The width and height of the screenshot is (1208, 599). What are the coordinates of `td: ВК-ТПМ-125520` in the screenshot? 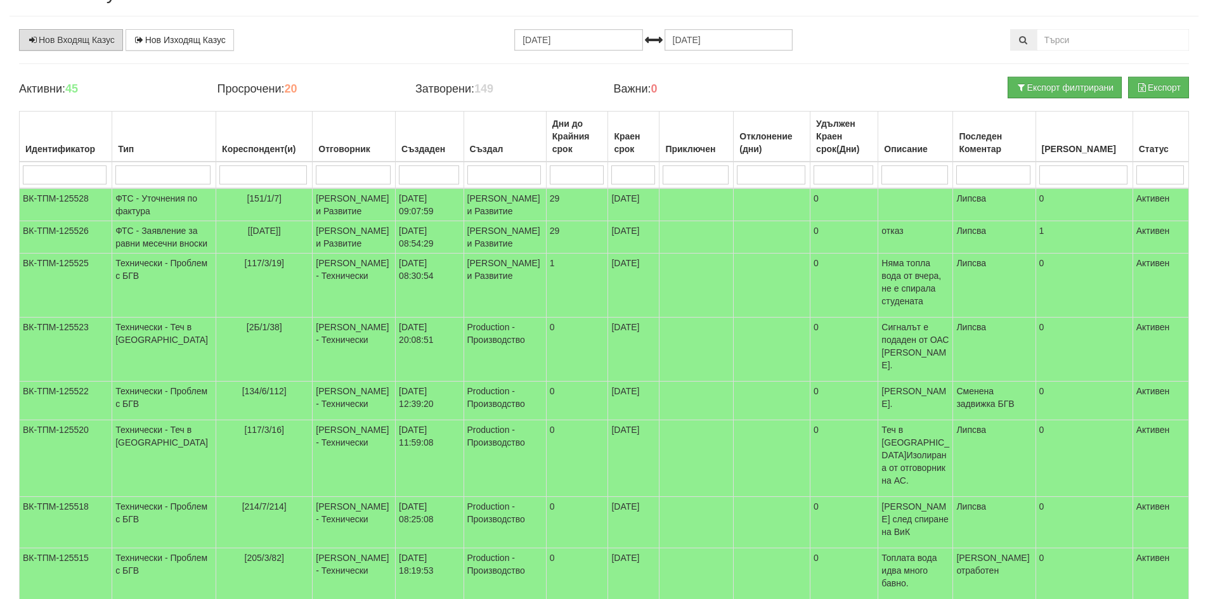 It's located at (66, 459).